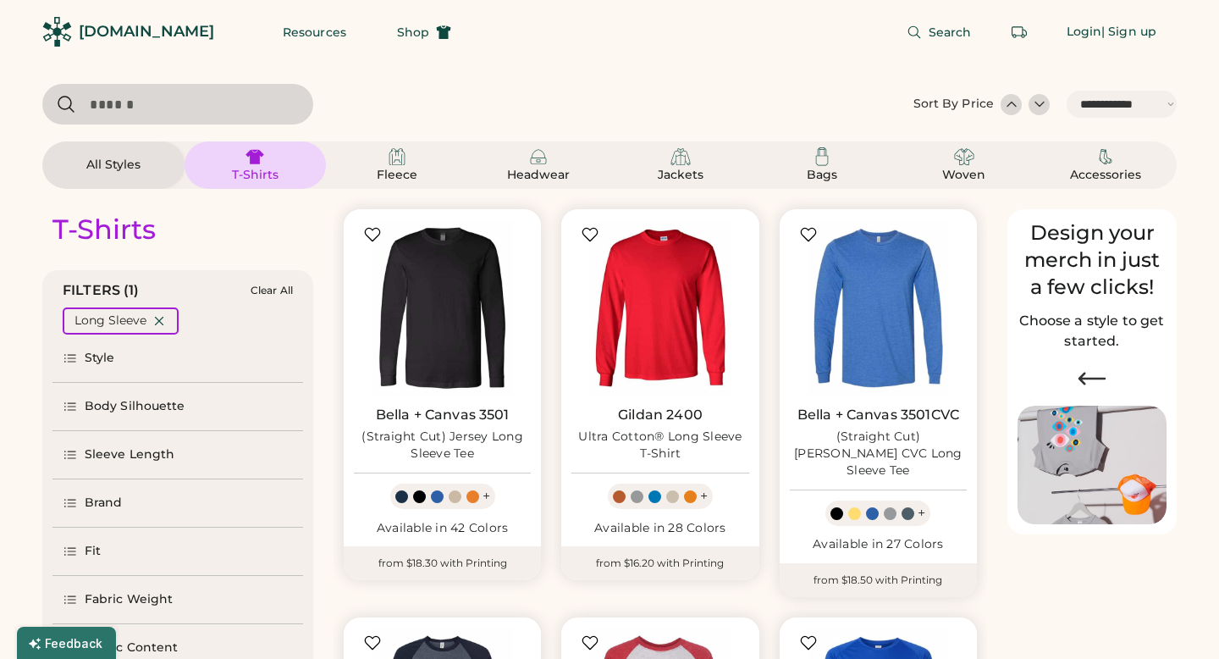 The width and height of the screenshot is (1219, 659). Describe the element at coordinates (659, 563) in the screenshot. I see `div: from $16.20 with Printing` at that location.